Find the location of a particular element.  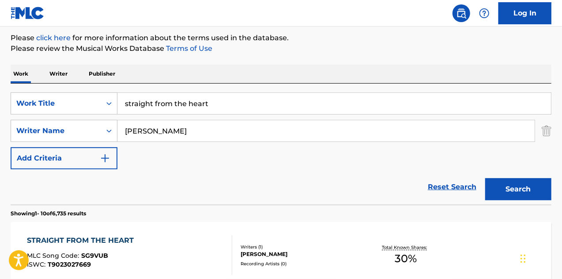

div: Chat Widget is located at coordinates (540, 257).